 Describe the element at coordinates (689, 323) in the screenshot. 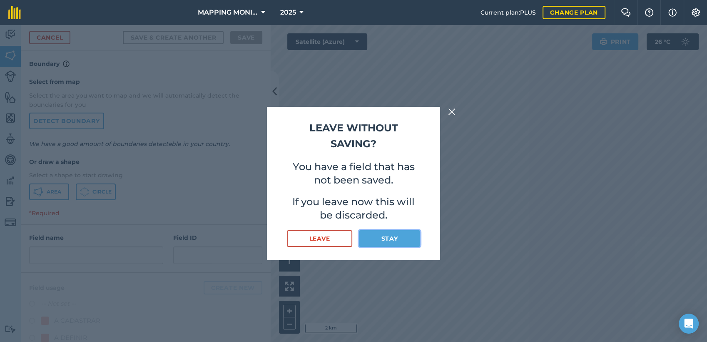

I see `div: Open Intercom Messenger` at that location.